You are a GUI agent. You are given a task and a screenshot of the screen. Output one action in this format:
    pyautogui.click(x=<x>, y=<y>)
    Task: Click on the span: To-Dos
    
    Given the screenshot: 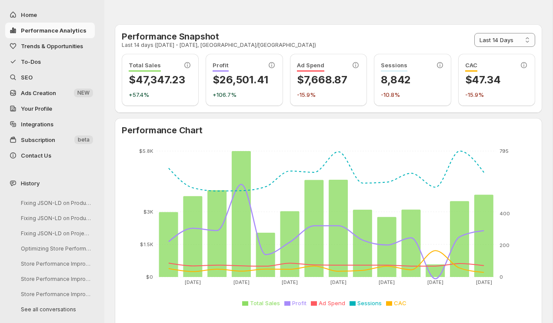 What is the action you would take?
    pyautogui.click(x=31, y=62)
    